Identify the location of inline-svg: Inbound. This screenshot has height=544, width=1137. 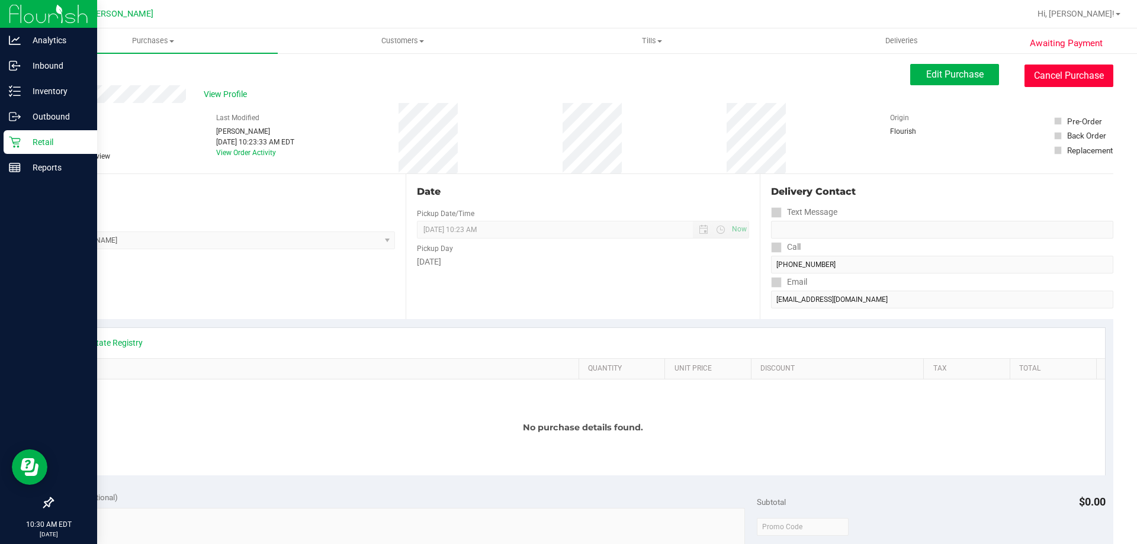
(15, 66).